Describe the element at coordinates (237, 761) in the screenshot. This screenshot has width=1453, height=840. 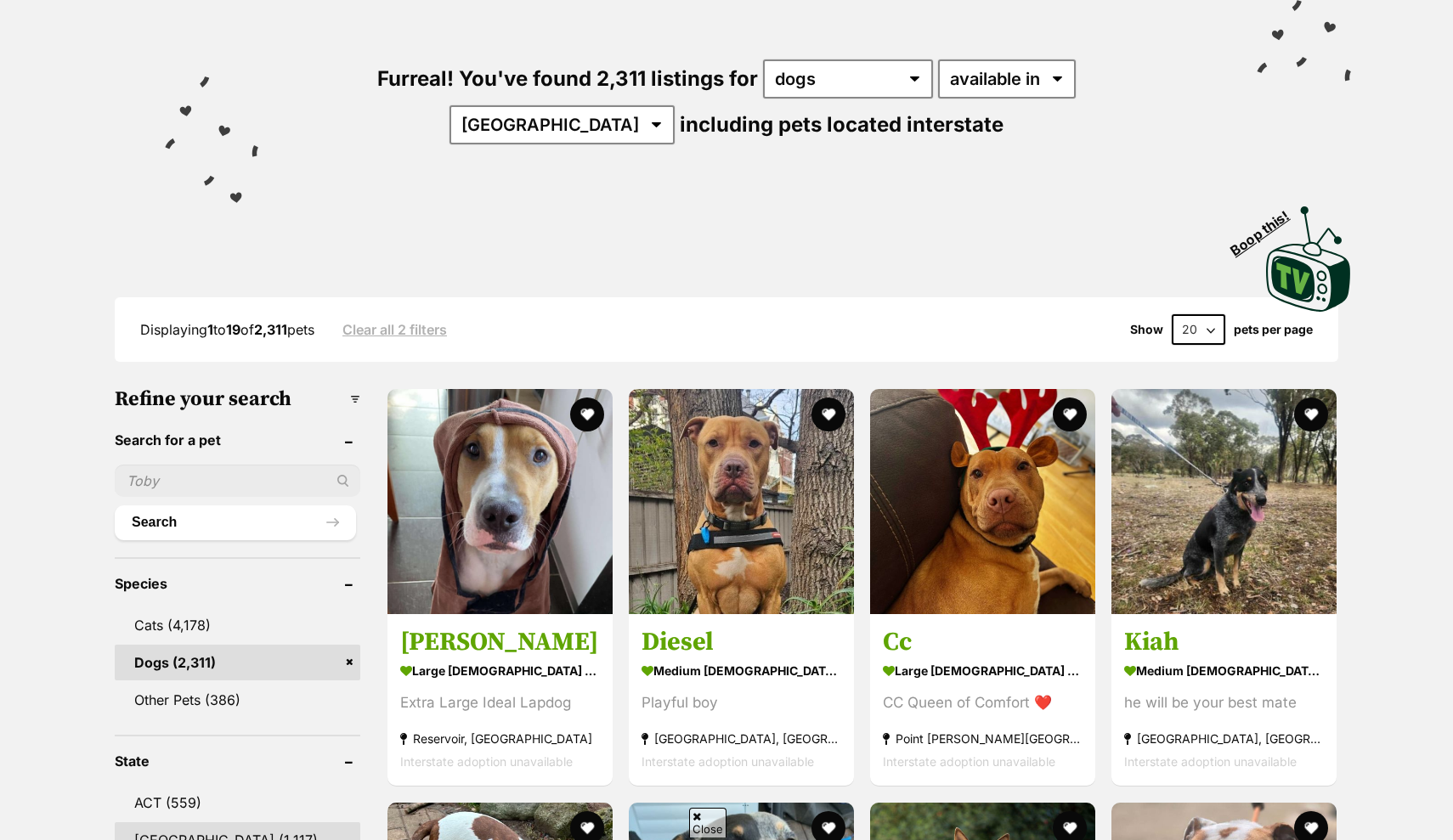
I see `header: State` at that location.